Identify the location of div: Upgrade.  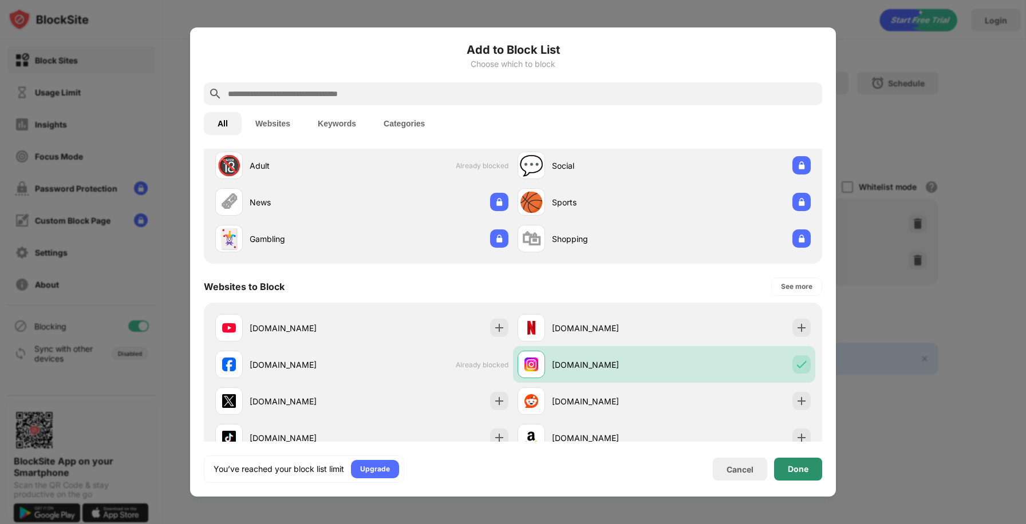
(375, 469).